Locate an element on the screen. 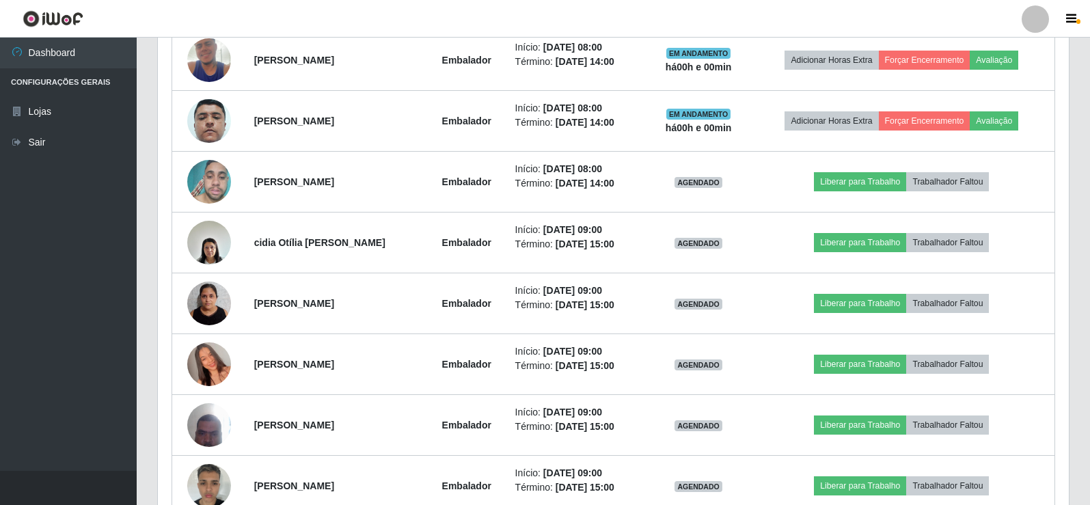 This screenshot has width=1090, height=505. img: 1751455620559.jpeg is located at coordinates (209, 364).